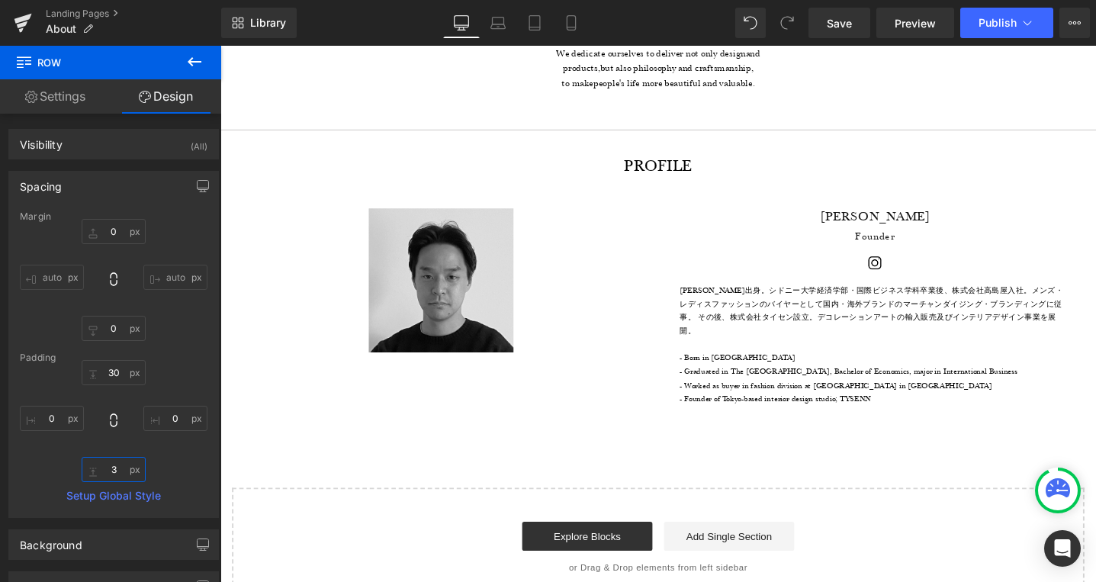 This screenshot has height=582, width=1096. What do you see at coordinates (40, 182) in the screenshot?
I see `div: Spacing` at bounding box center [40, 182].